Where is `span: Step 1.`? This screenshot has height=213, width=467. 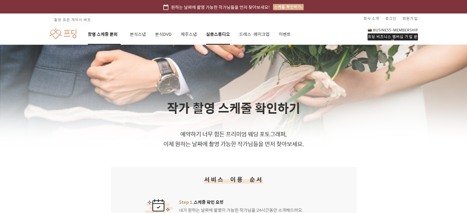 span: Step 1. is located at coordinates (186, 202).